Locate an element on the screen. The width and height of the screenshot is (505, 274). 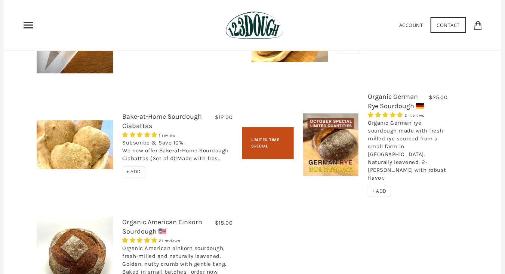
img: Bake-at-Home Sourdough Ciabattas is located at coordinates (75, 144).